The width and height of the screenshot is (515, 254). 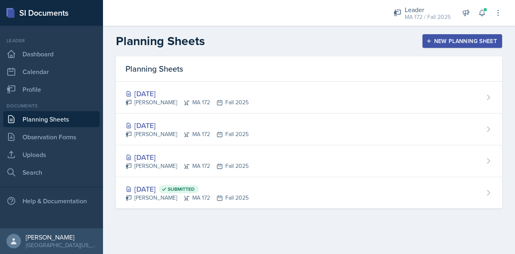 I want to click on a: Search, so click(x=51, y=172).